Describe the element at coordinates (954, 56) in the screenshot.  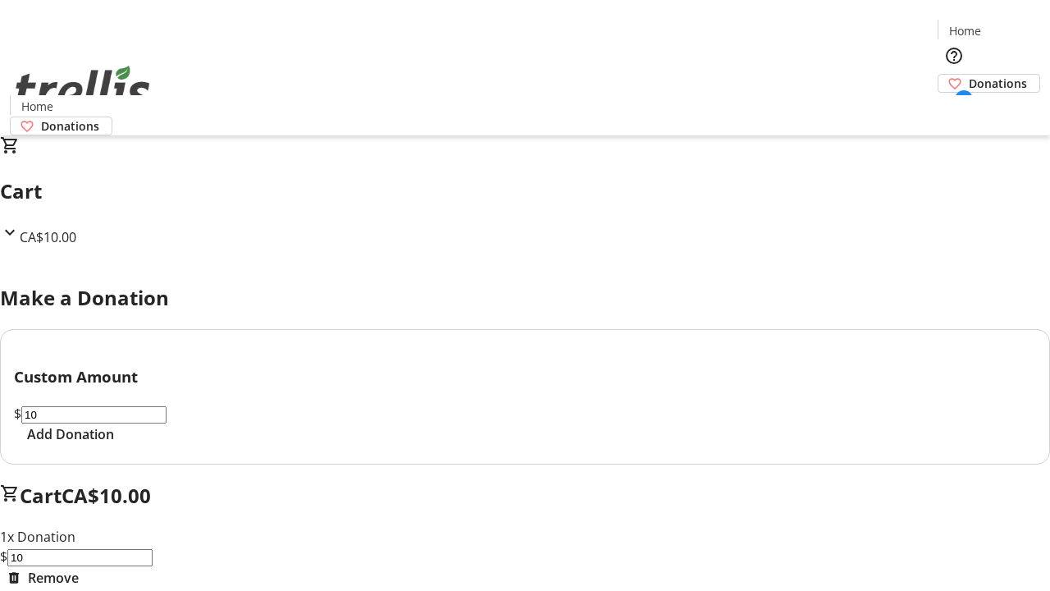
I see `button: Help` at that location.